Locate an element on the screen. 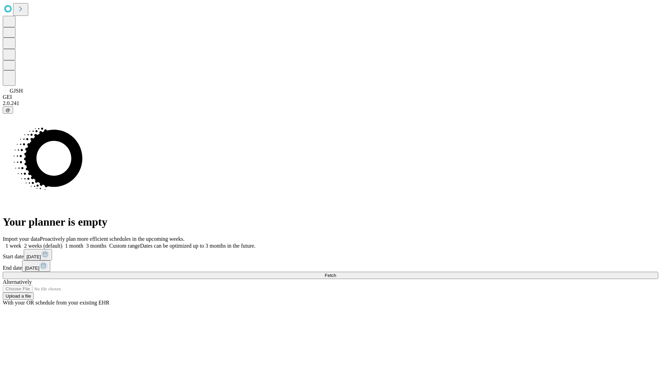 This screenshot has height=372, width=661. span: Alternatively is located at coordinates (17, 282).